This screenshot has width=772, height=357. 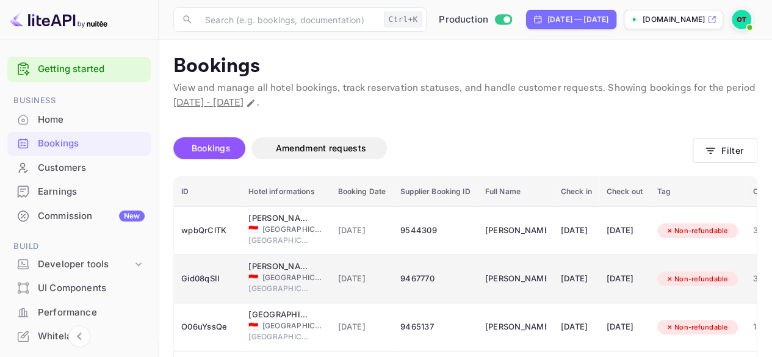 I want to click on th: Check out, so click(x=624, y=192).